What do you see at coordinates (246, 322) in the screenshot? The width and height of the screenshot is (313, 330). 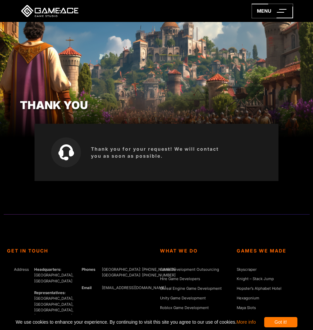 I see `a: More info` at bounding box center [246, 322].